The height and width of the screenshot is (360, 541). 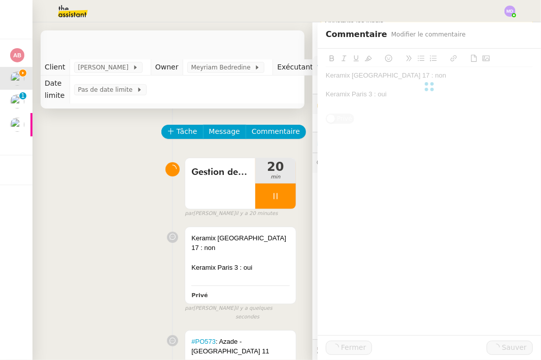 What do you see at coordinates (509, 348) in the screenshot?
I see `button: Sauver` at bounding box center [509, 348].